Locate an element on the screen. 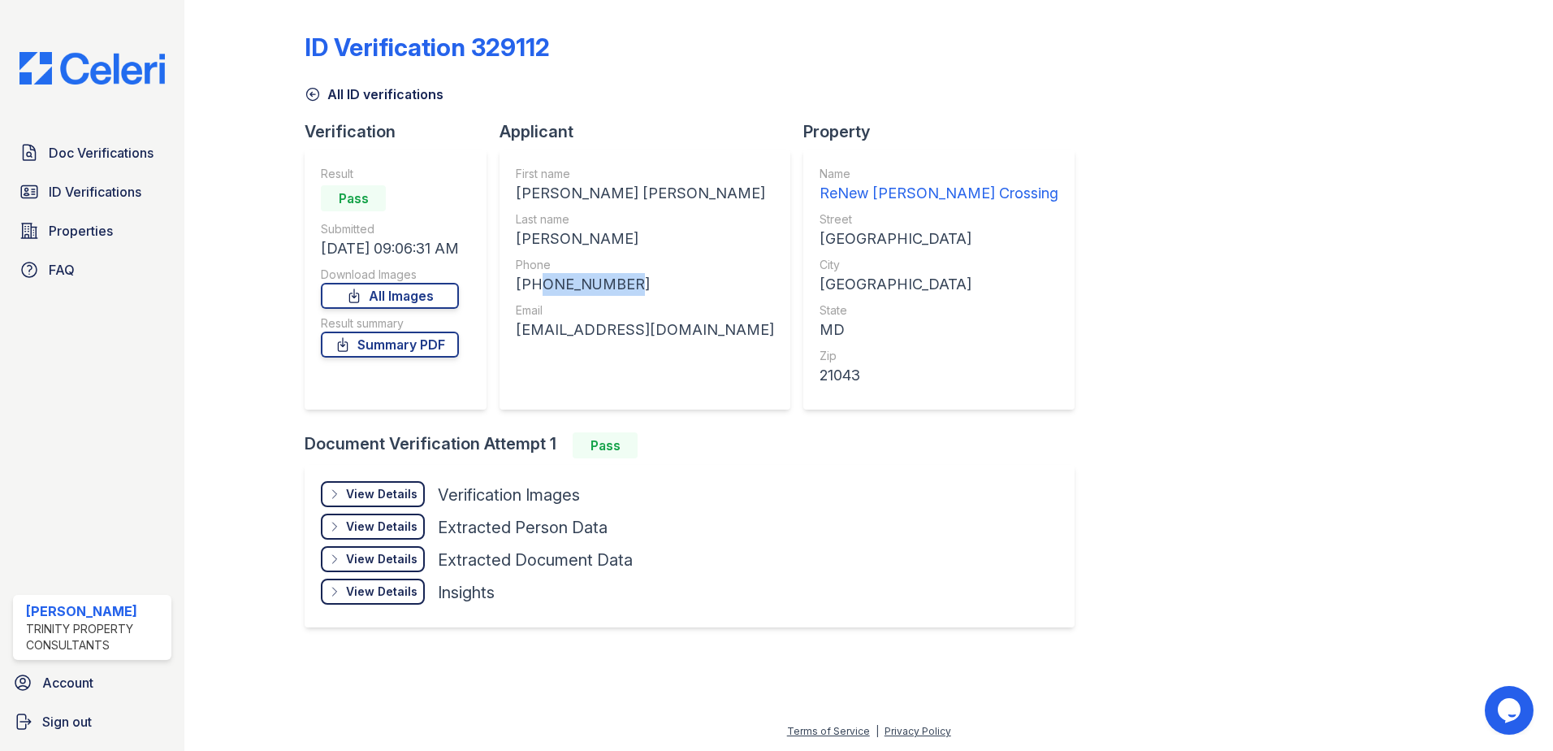 The width and height of the screenshot is (1553, 751). a: FAQ is located at coordinates (92, 270).